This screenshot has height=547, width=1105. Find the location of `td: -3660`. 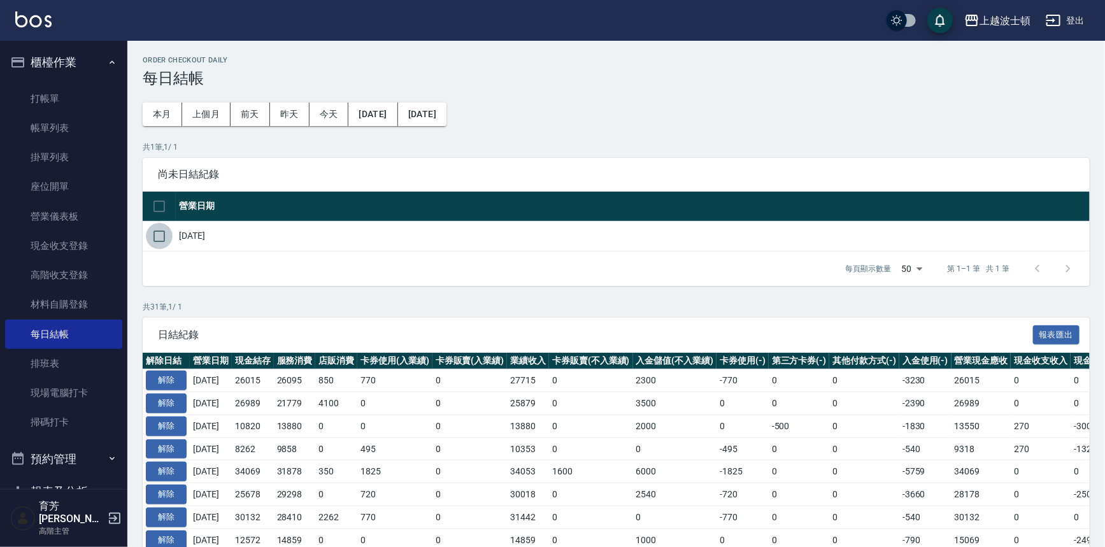

td: -3660 is located at coordinates (926, 495).